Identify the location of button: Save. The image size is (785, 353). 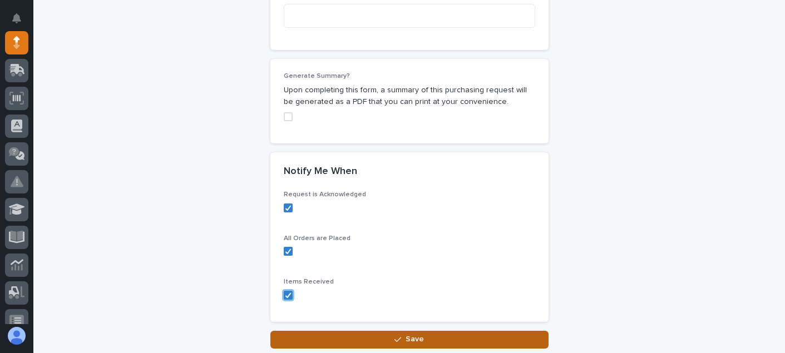
(409, 340).